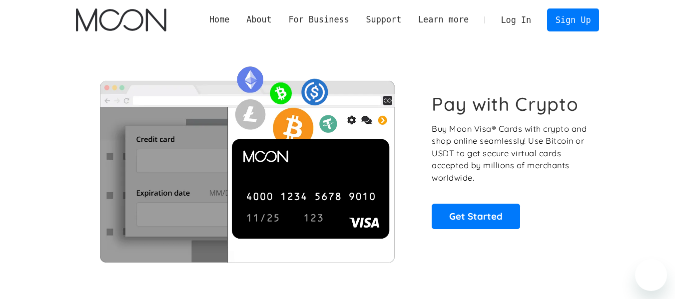  I want to click on a: home, so click(121, 20).